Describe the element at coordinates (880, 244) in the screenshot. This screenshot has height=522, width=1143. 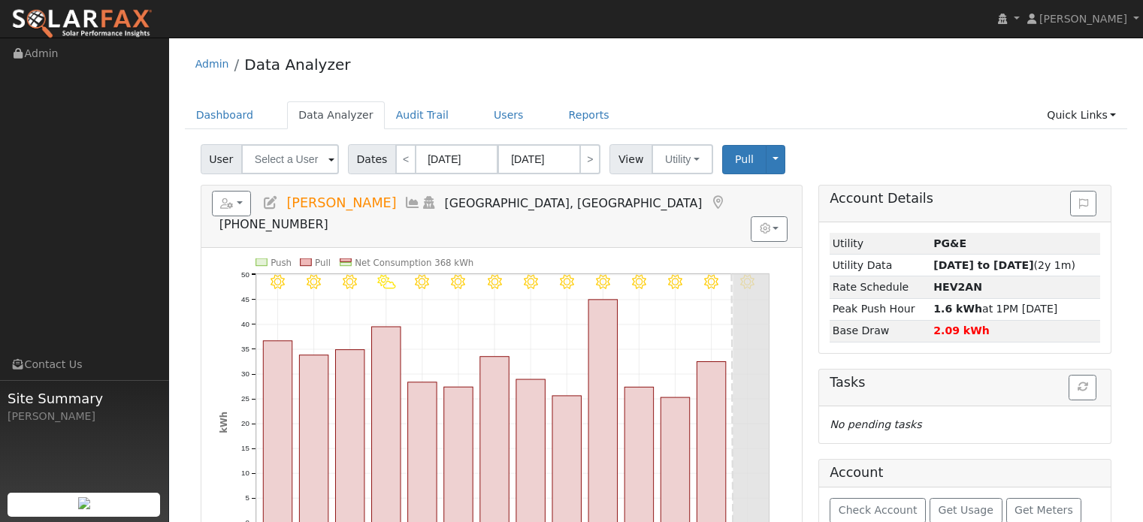
I see `td: Utility` at that location.